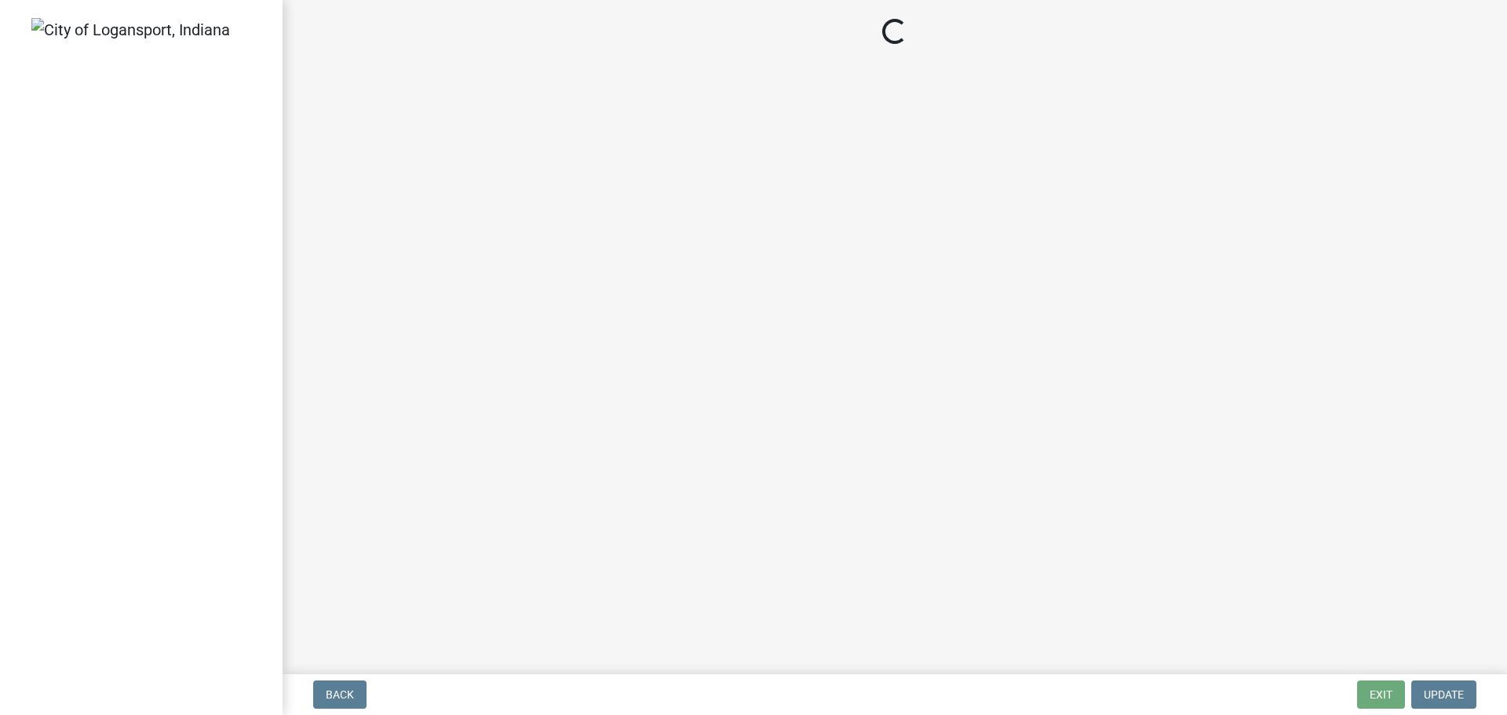 This screenshot has width=1507, height=715. I want to click on span: Back, so click(340, 695).